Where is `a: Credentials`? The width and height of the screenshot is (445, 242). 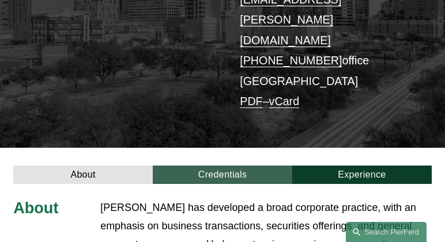
a: Credentials is located at coordinates (222, 174).